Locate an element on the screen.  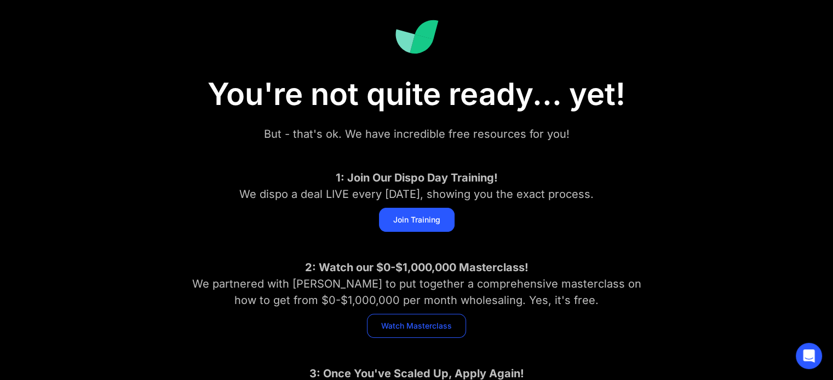
h1: You're not quite ready... yet! is located at coordinates (417, 94).